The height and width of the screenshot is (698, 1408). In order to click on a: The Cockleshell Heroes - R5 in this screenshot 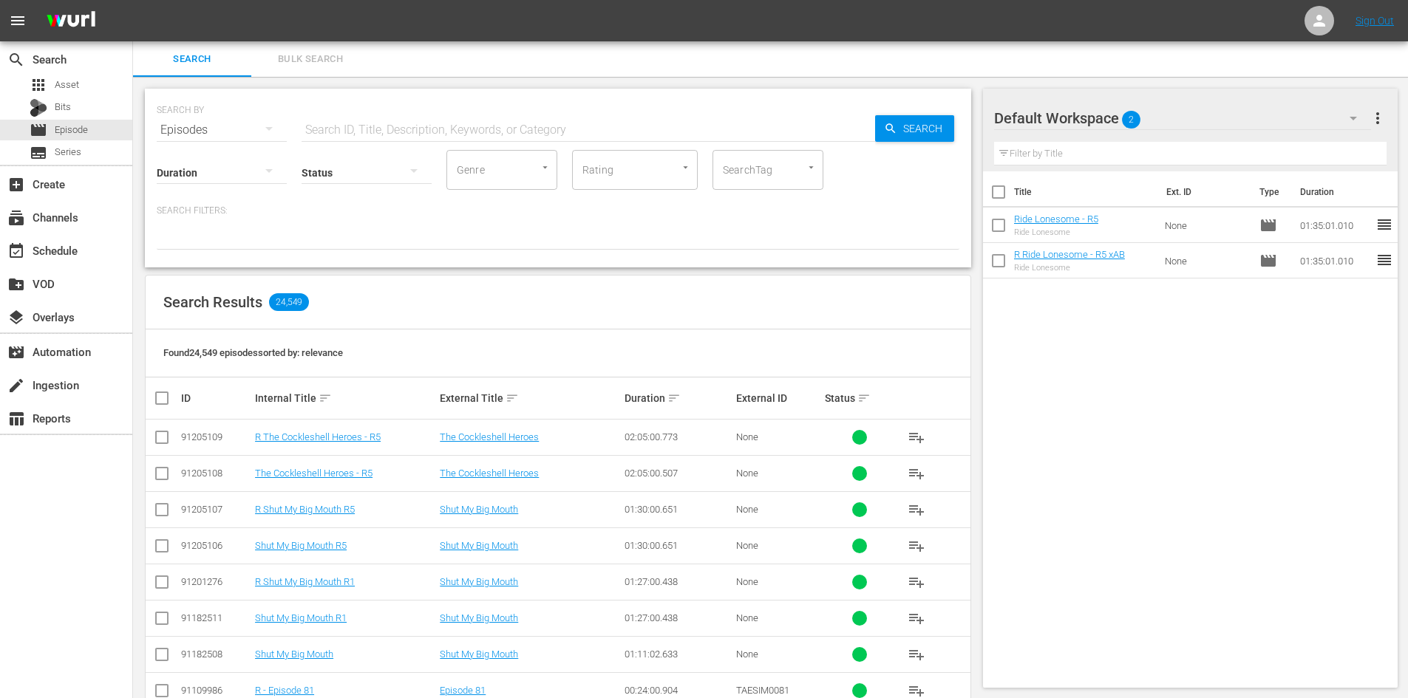, I will do `click(313, 473)`.